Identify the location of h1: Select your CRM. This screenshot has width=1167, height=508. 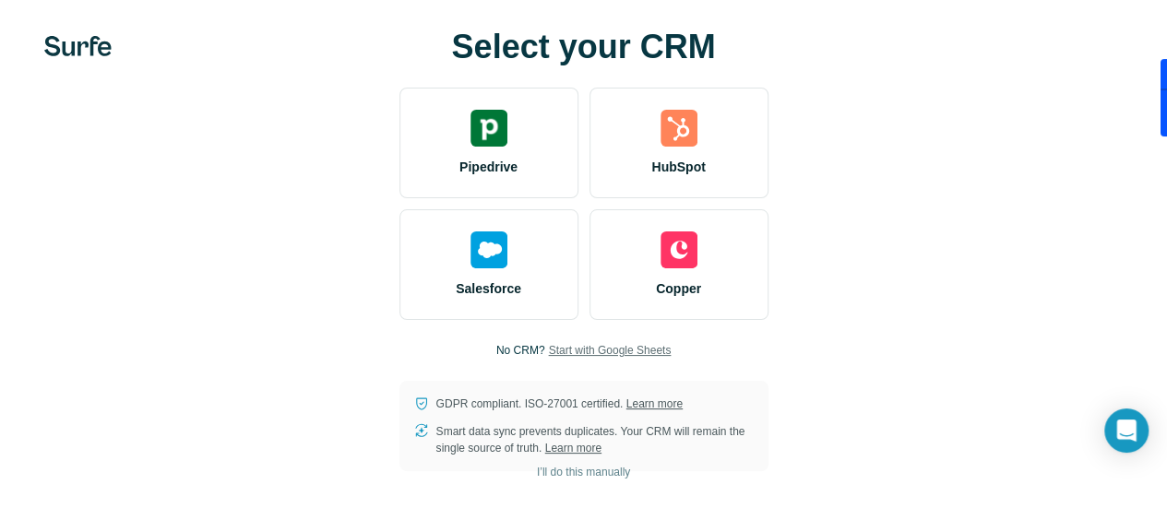
(584, 47).